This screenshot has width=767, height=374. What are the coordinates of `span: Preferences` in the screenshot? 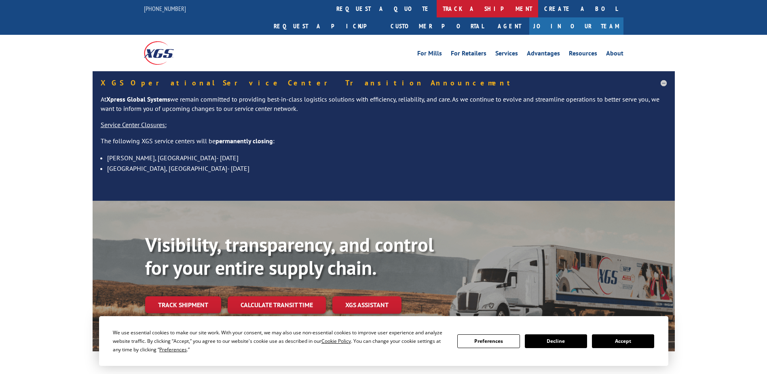 It's located at (173, 349).